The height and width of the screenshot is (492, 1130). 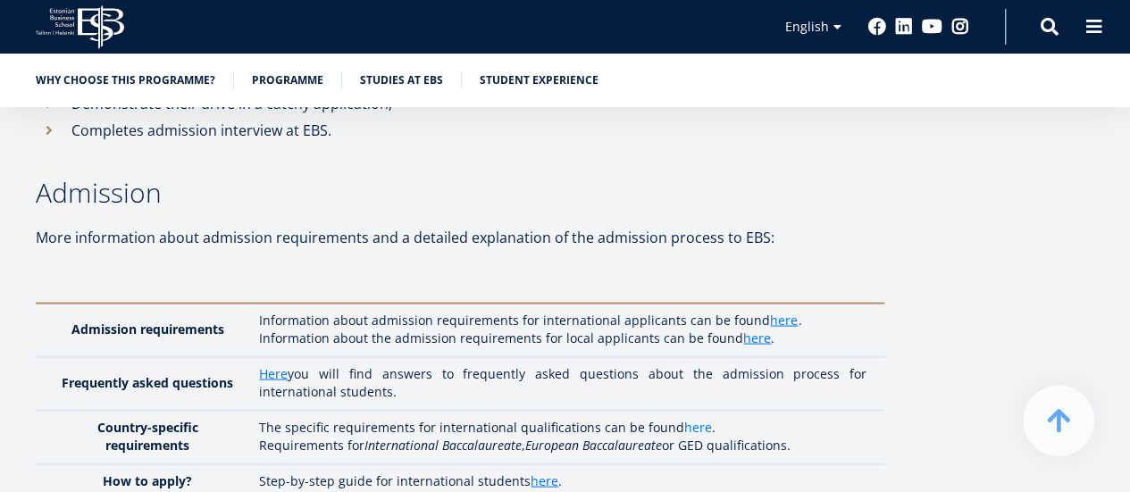 What do you see at coordinates (96, 303) in the screenshot?
I see `span: Technology Innovation MBA` at bounding box center [96, 303].